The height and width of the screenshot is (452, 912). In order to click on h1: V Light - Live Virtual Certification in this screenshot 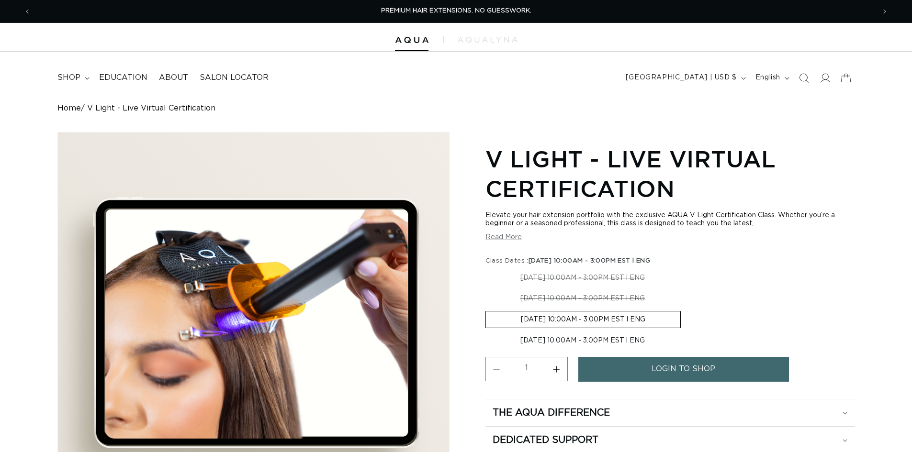, I will do `click(669, 174)`.